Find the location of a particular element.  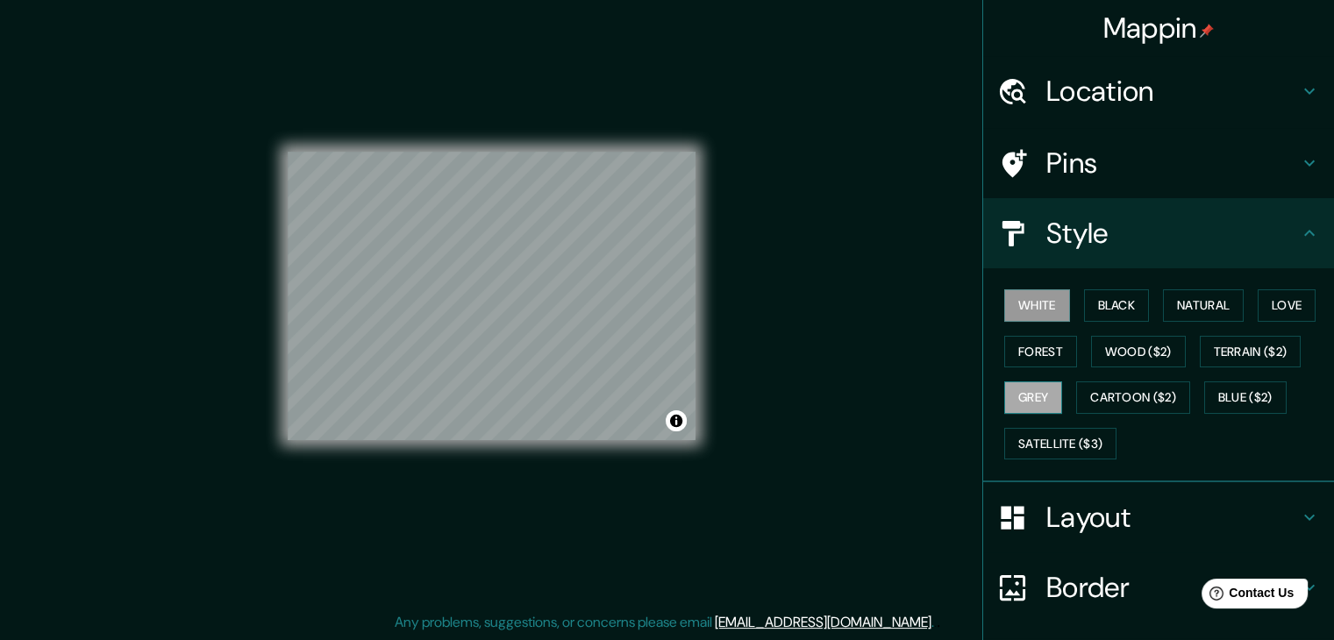

div: Location is located at coordinates (1158, 91).